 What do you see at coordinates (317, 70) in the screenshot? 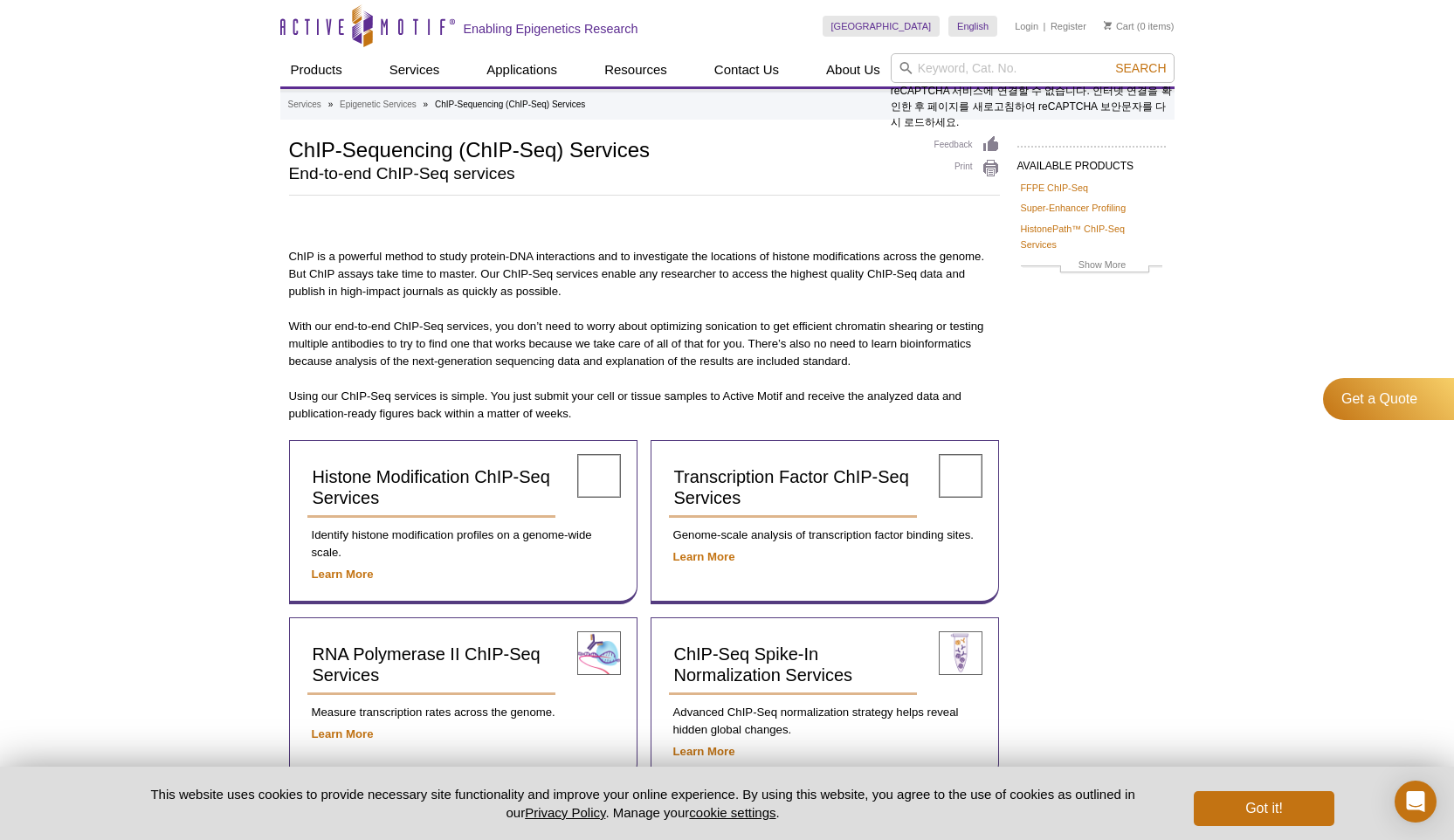
I see `a: Products` at bounding box center [317, 70].